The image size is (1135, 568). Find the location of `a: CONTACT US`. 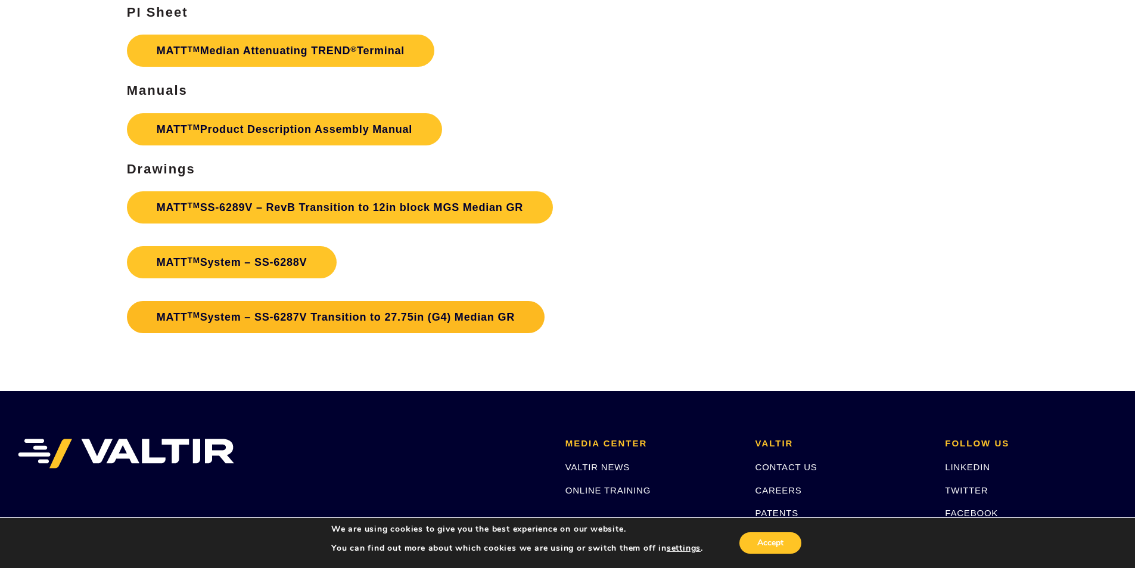

a: CONTACT US is located at coordinates (787, 467).